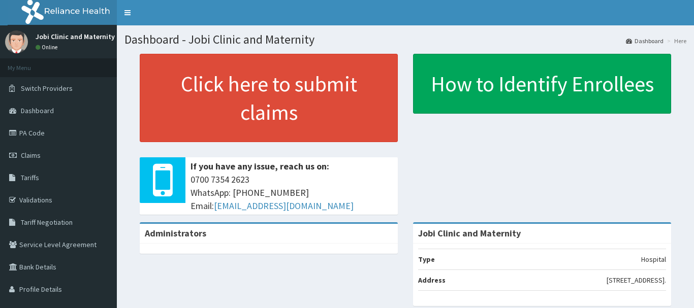  I want to click on b: Type, so click(426, 260).